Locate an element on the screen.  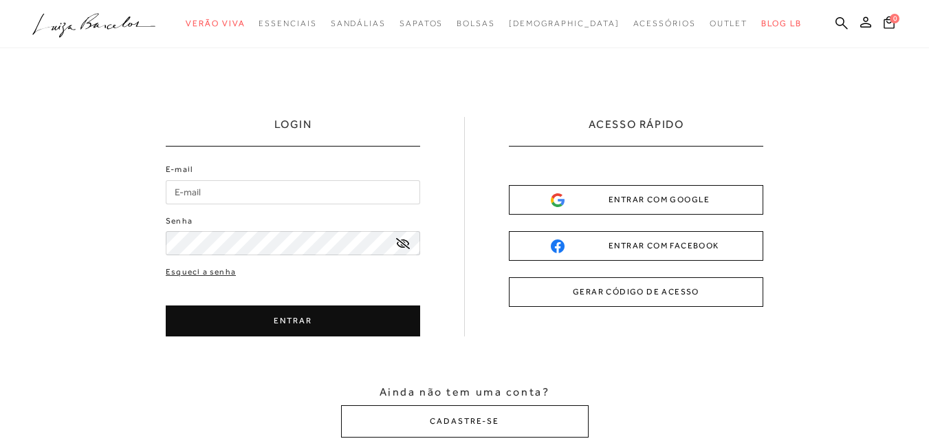
a: exibir senha is located at coordinates (403, 243).